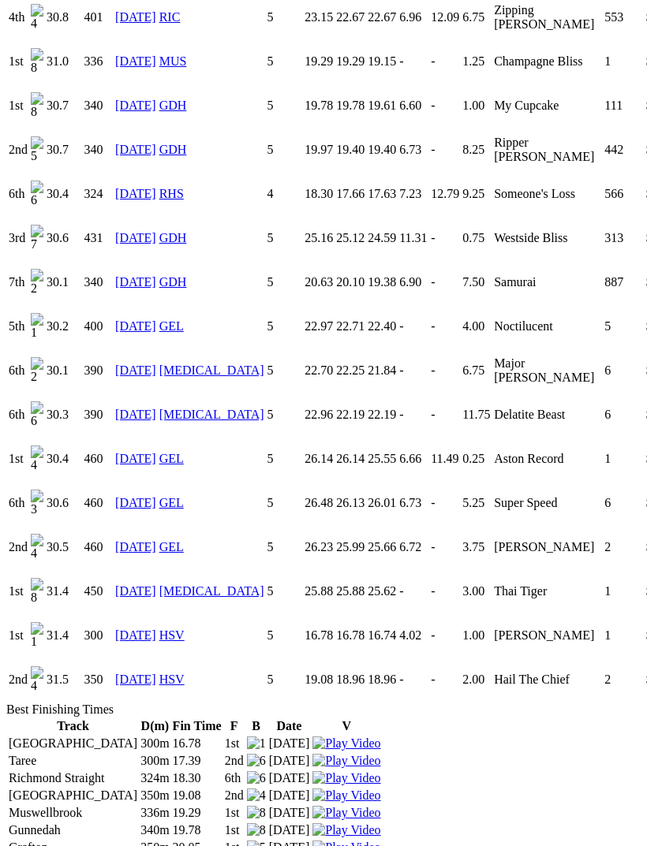 The height and width of the screenshot is (846, 647). I want to click on td: Thai Tiger, so click(548, 592).